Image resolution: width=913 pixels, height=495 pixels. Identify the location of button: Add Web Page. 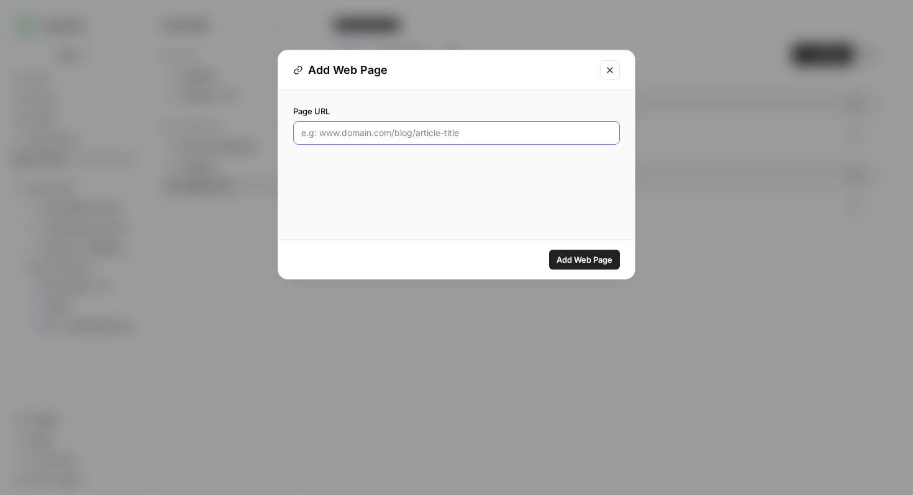
(585, 260).